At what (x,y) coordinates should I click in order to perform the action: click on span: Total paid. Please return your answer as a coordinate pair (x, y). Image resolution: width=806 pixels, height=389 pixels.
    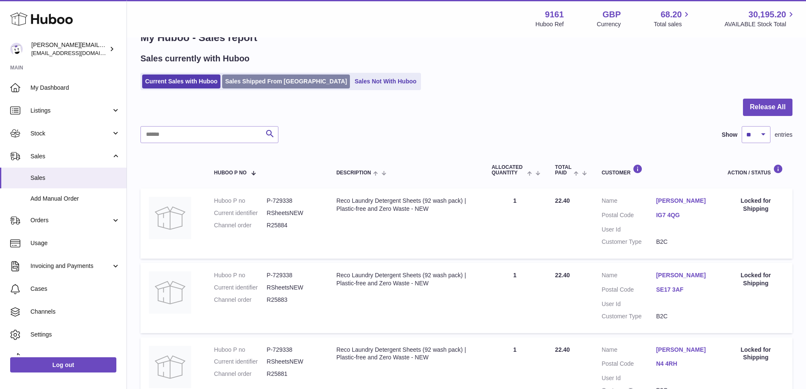
    Looking at the image, I should click on (563, 170).